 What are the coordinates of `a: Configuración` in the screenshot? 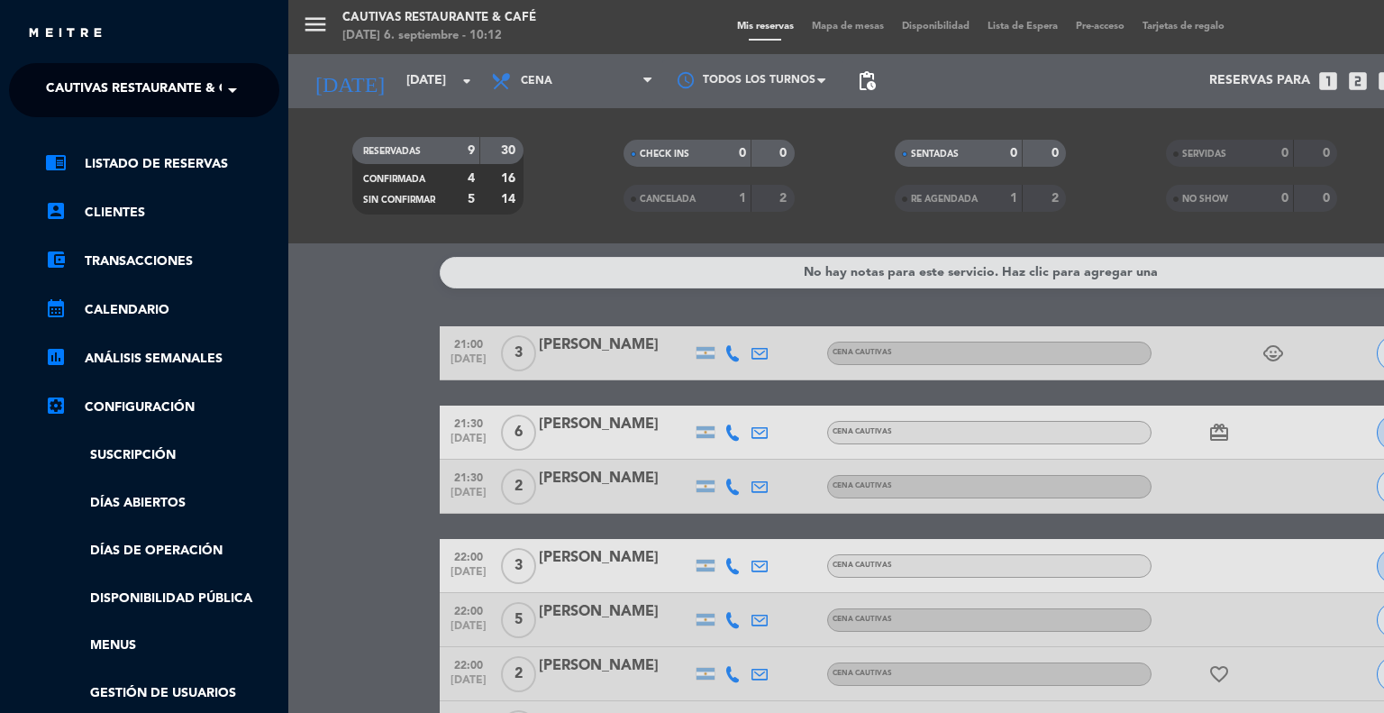 It's located at (162, 407).